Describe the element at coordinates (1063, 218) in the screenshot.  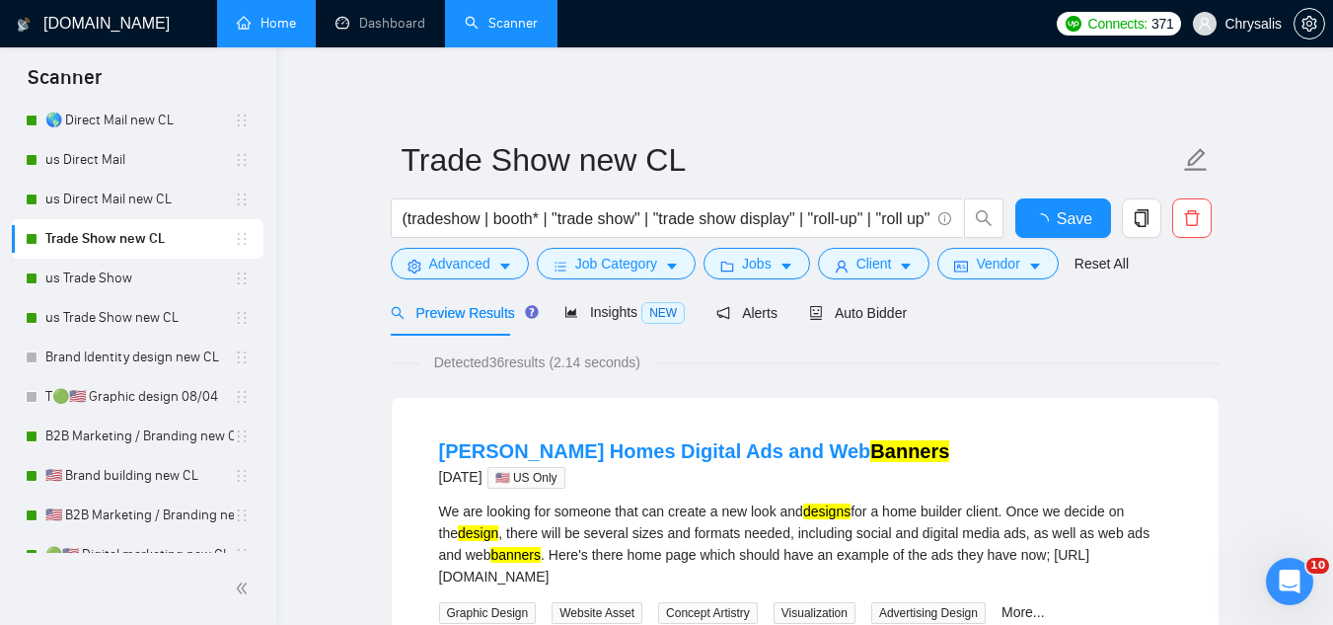
I see `button: Save` at that location.